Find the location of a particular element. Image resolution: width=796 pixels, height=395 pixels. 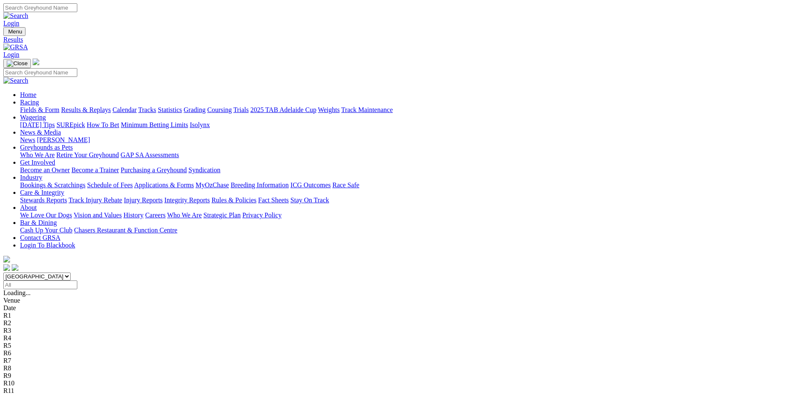

div: News & Media is located at coordinates (406, 140).